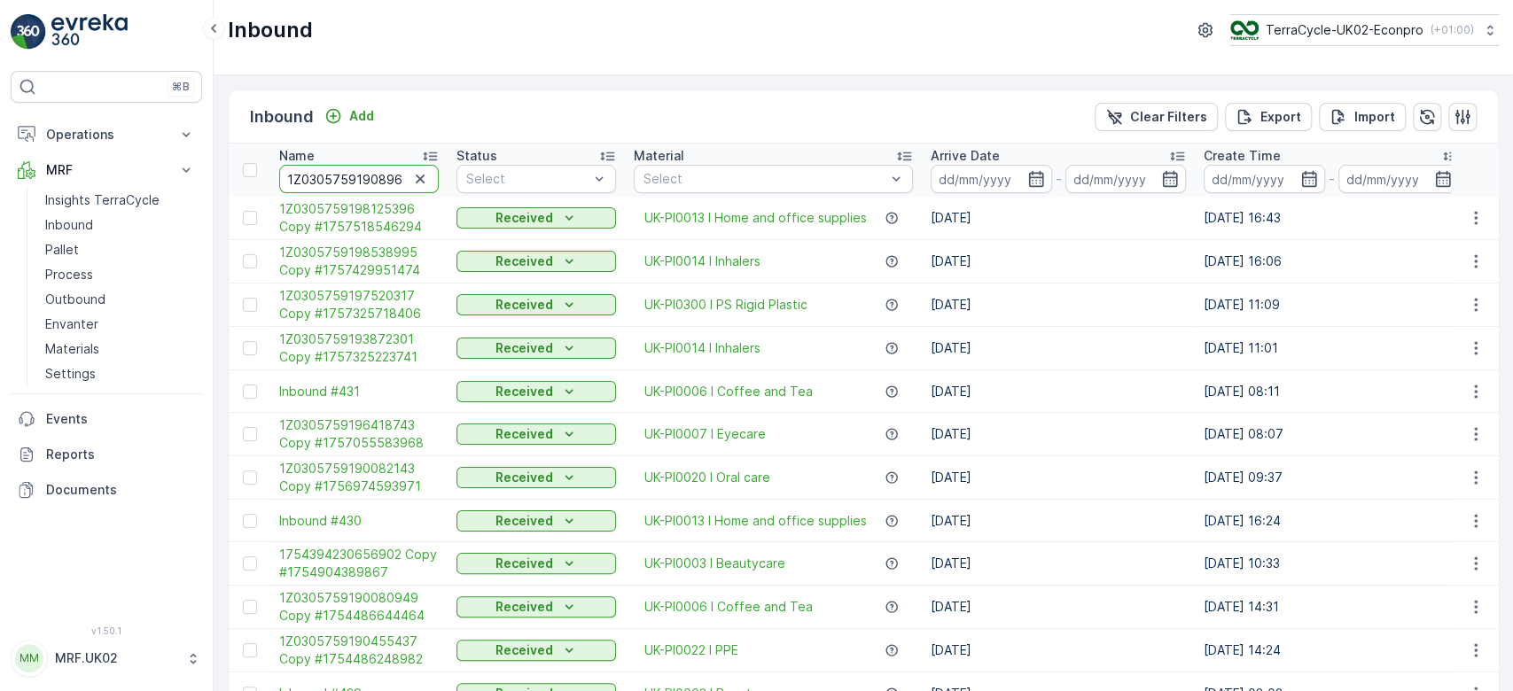 The image size is (1513, 691). I want to click on a: Settings, so click(120, 374).